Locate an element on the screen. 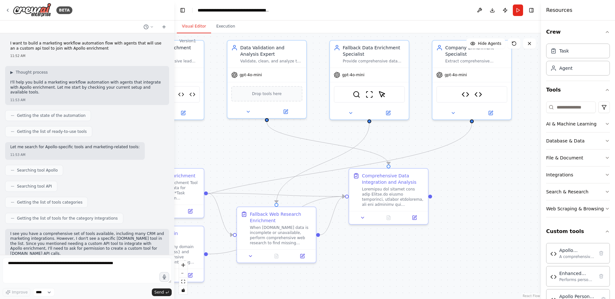 This screenshot has height=299, width=615. g: Edge from 0880811e-e960-4fb6-a873-94dc9c5c1e31 to d518770a-baed-45e4-ba34-5deeba027053 is located at coordinates (333, 216).